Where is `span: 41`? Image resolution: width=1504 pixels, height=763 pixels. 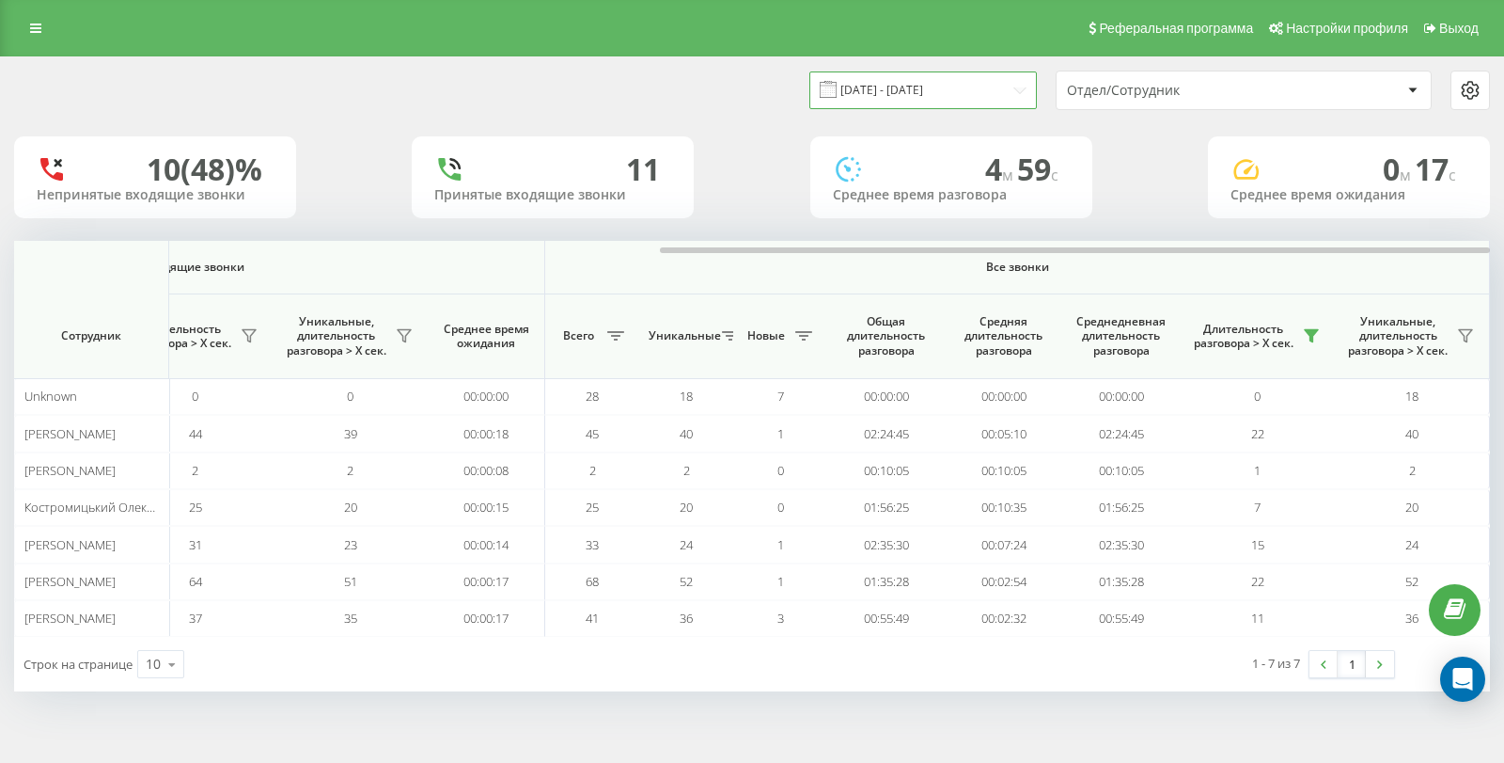
span: 41 is located at coordinates (592, 618).